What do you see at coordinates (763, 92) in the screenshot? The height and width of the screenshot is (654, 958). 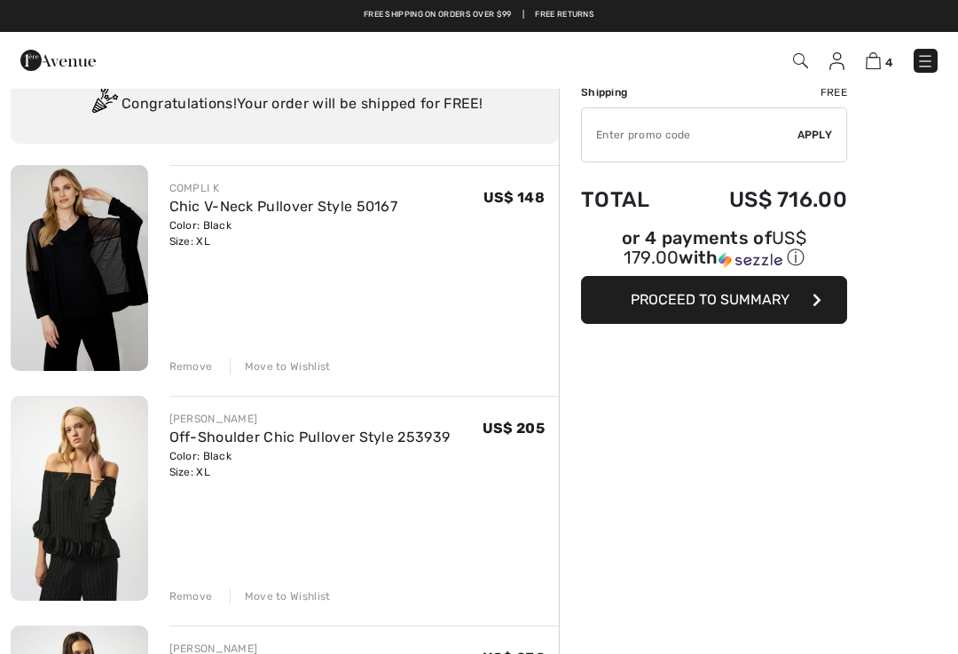 I see `td: Free` at bounding box center [763, 92].